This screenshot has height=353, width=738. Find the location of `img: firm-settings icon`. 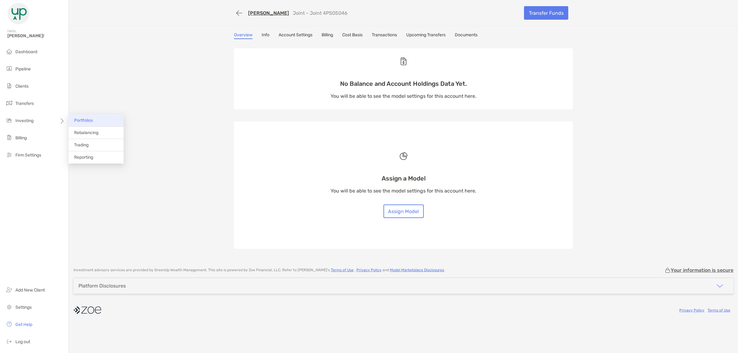

img: firm-settings icon is located at coordinates (9, 155).